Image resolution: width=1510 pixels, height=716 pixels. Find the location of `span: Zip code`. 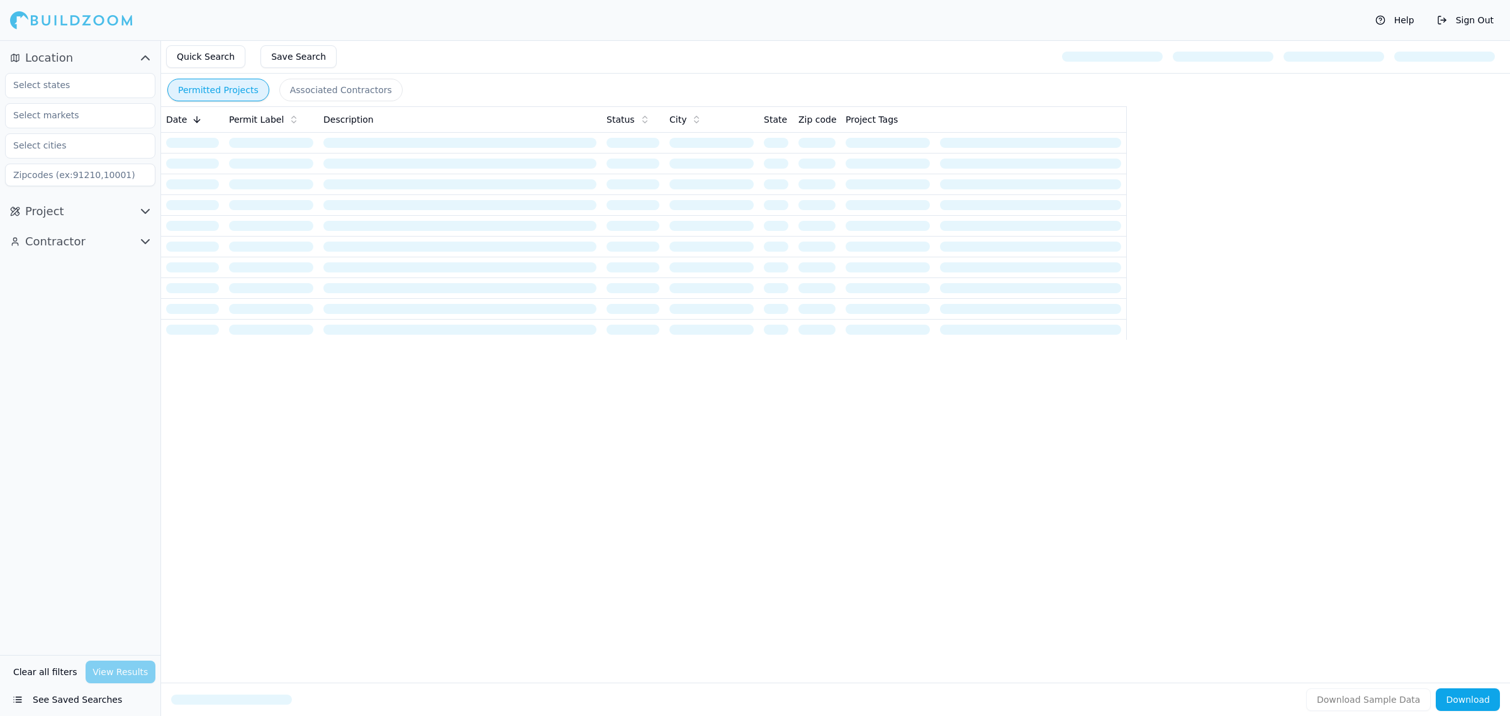

span: Zip code is located at coordinates (818, 120).